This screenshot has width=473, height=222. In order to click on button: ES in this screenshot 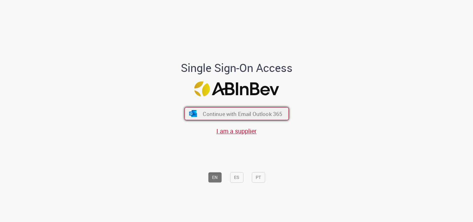, I will do `click(237, 177)`.